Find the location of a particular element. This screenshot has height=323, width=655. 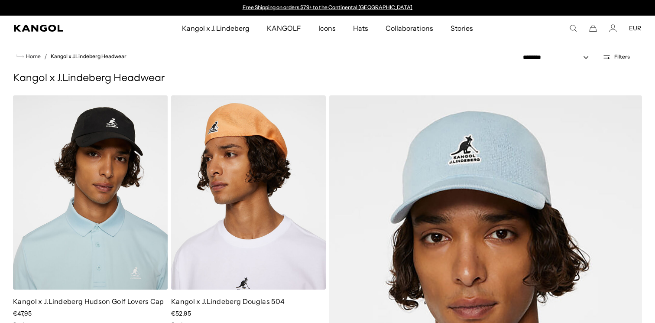

slideshow-component: Announcement bar is located at coordinates (327, 8).